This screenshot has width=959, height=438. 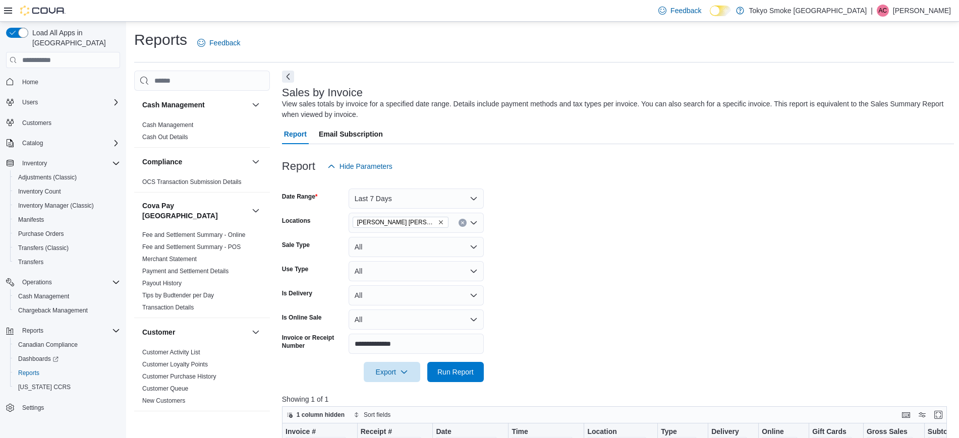 What do you see at coordinates (41, 234) in the screenshot?
I see `span: Purchase Orders` at bounding box center [41, 234].